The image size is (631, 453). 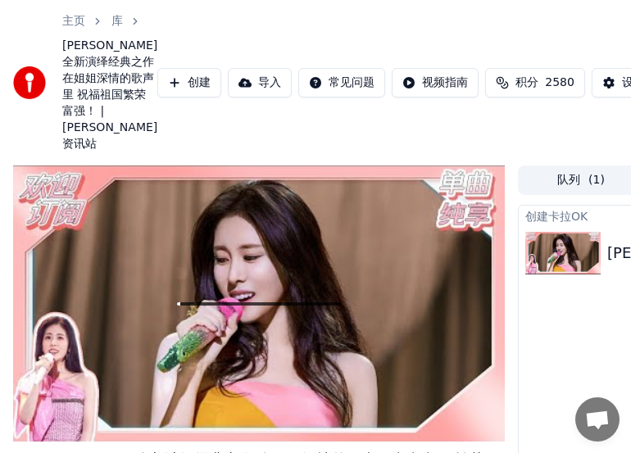 What do you see at coordinates (527, 83) in the screenshot?
I see `span: 积分` at bounding box center [527, 83].